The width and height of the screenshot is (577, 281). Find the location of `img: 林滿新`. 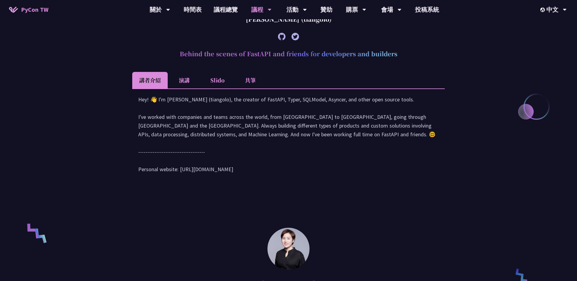

img: 林滿新 is located at coordinates (288, 248).